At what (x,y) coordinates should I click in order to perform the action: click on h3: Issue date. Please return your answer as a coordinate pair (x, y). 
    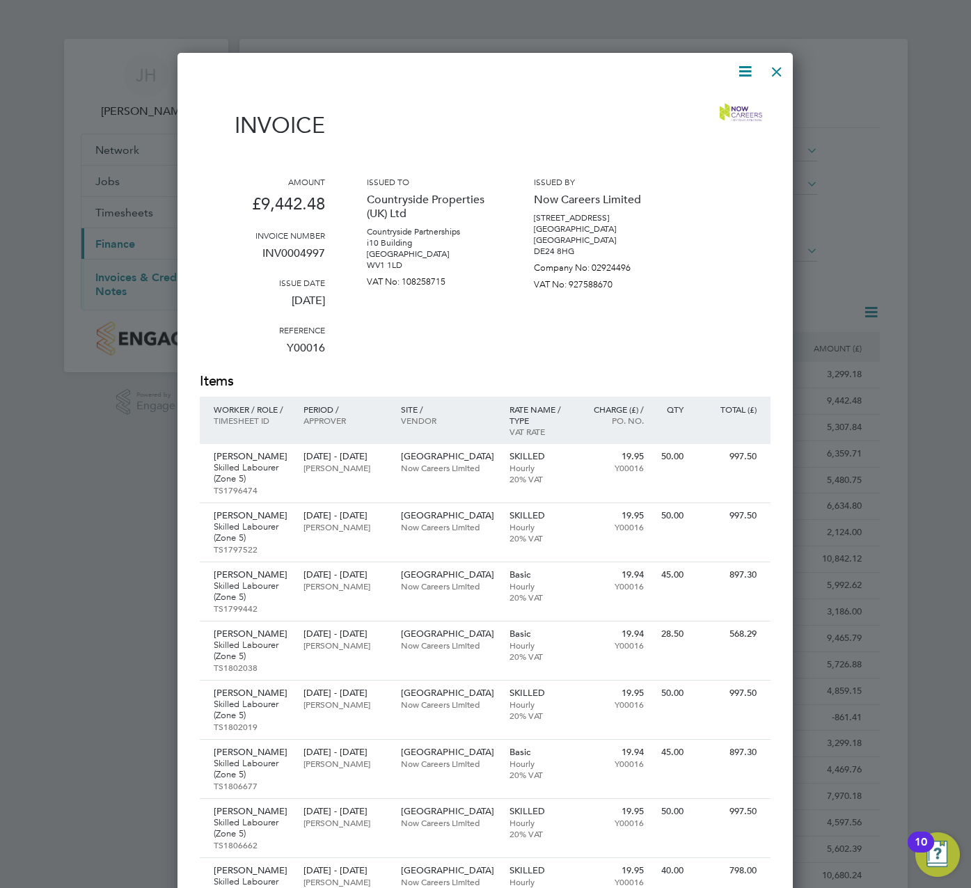
    Looking at the image, I should click on (262, 283).